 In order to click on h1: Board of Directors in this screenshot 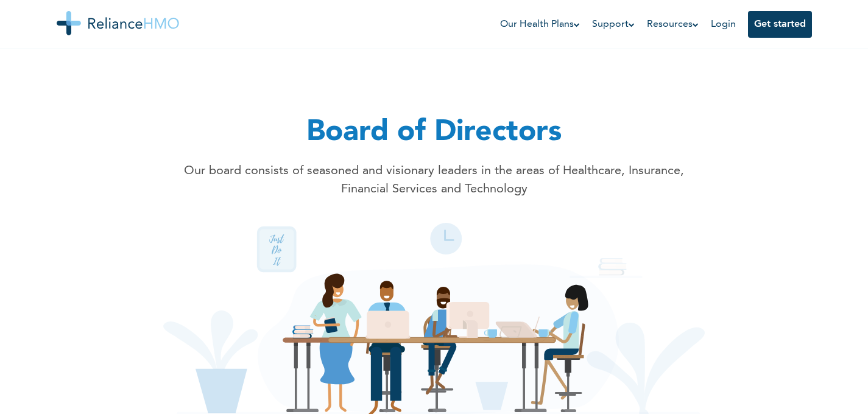, I will do `click(434, 133)`.